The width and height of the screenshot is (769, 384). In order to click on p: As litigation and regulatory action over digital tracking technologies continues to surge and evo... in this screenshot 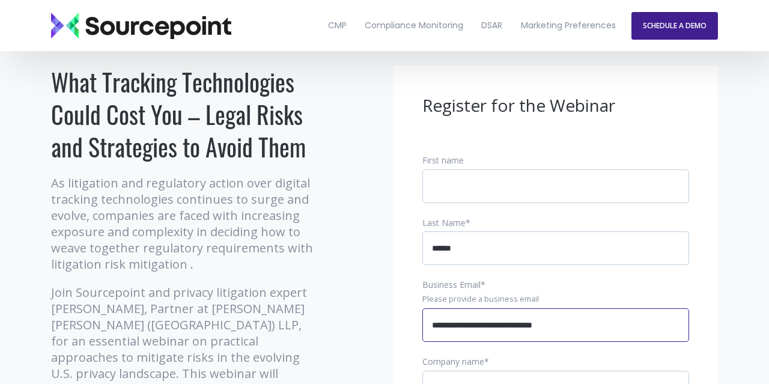, I will do `click(184, 223)`.